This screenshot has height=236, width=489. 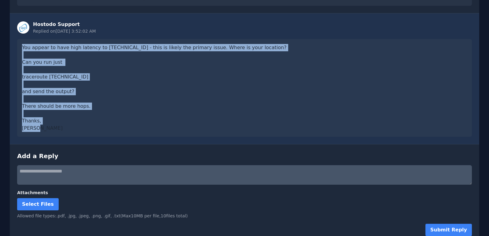 What do you see at coordinates (23, 28) in the screenshot?
I see `img: Staff` at bounding box center [23, 28].